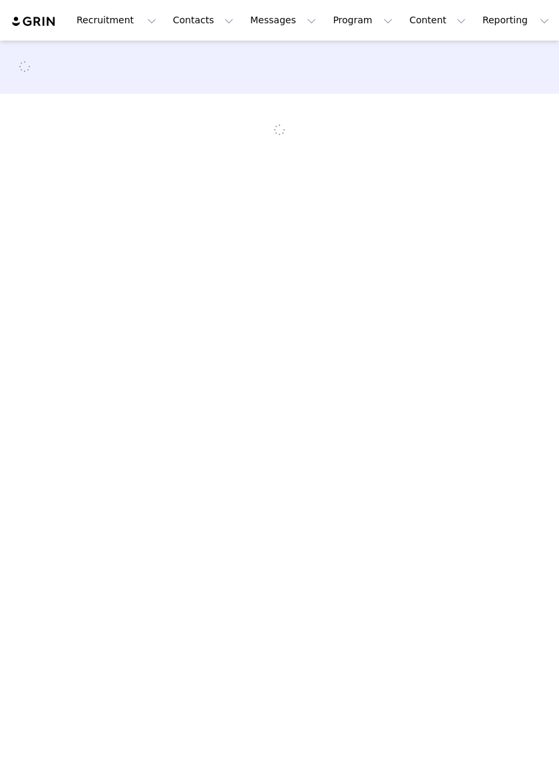  I want to click on button: Messages, so click(283, 20).